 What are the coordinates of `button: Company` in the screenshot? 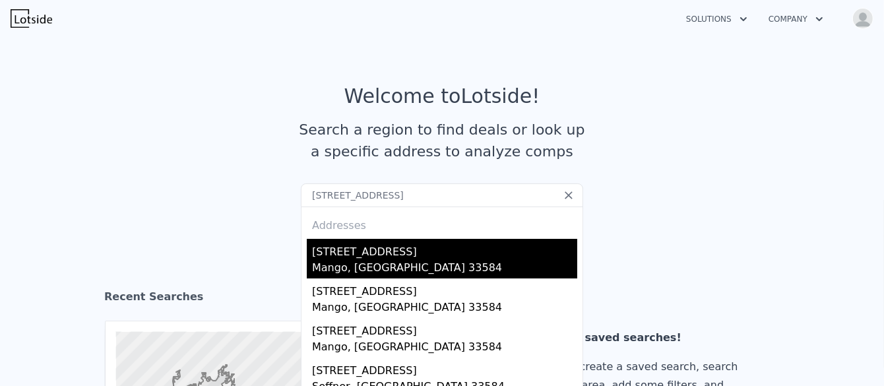 It's located at (796, 19).